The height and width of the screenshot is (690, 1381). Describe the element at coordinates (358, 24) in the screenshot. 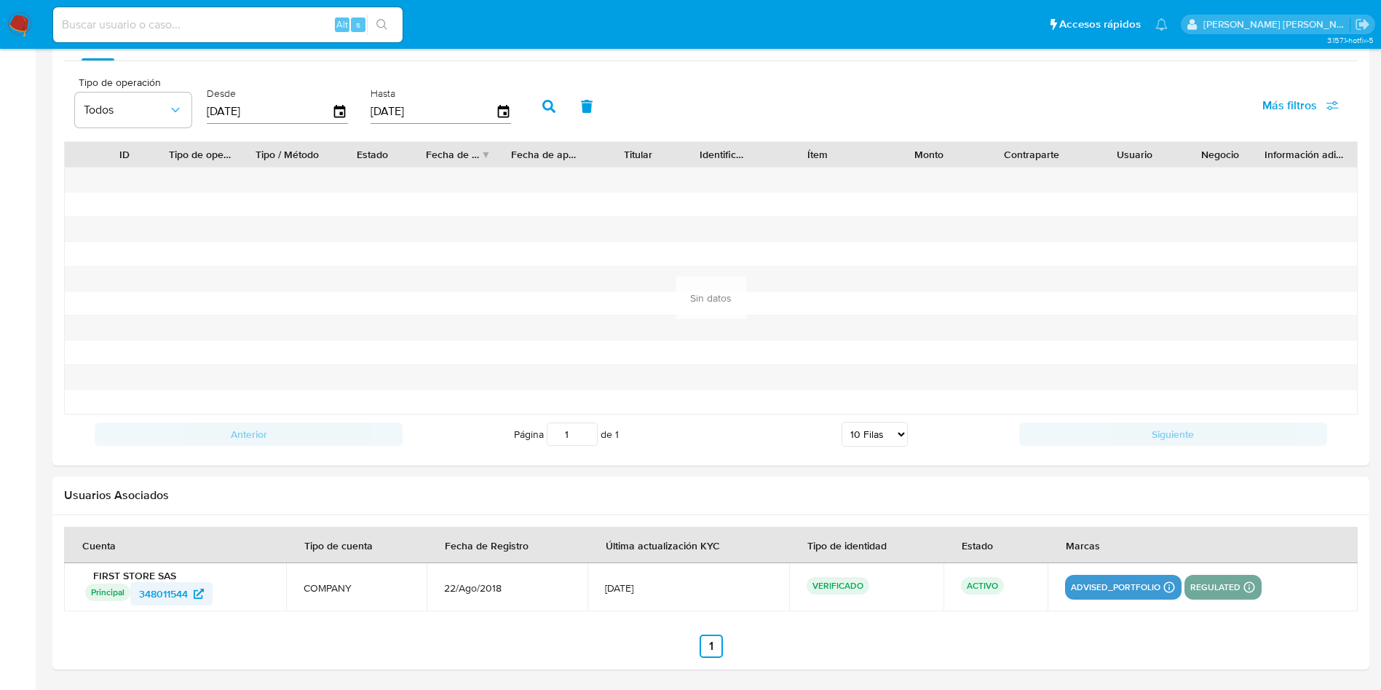

I see `span: s` at that location.